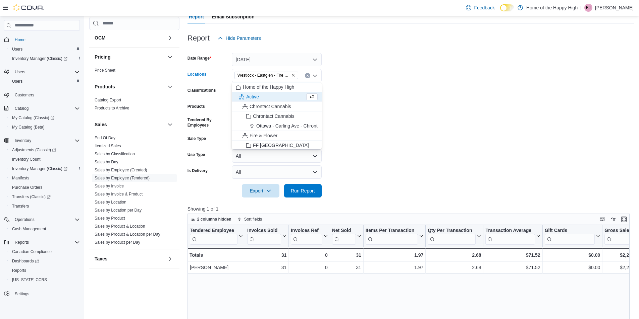 Image resolution: width=639 pixels, height=319 pixels. Describe the element at coordinates (28, 127) in the screenshot. I see `a: My Catalog (Beta)` at that location.